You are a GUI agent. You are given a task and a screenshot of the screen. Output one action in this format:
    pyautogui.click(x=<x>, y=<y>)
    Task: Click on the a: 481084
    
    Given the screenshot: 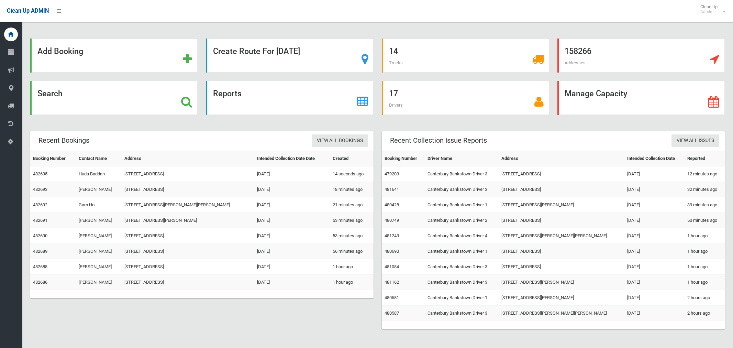 What is the action you would take?
    pyautogui.click(x=392, y=266)
    